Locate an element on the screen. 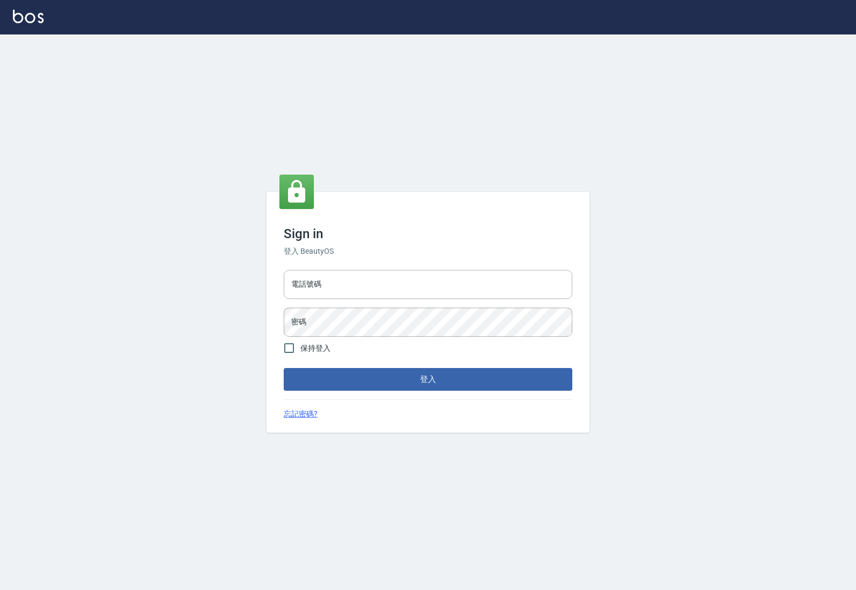 The image size is (856, 590). img: Logo is located at coordinates (28, 16).